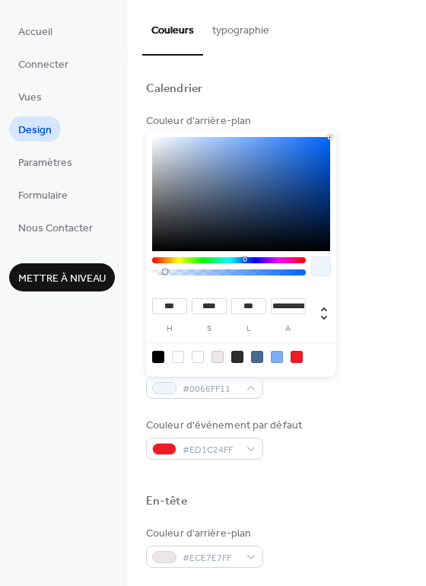 The height and width of the screenshot is (586, 426). Describe the element at coordinates (167, 501) in the screenshot. I see `div: En-tête` at that location.